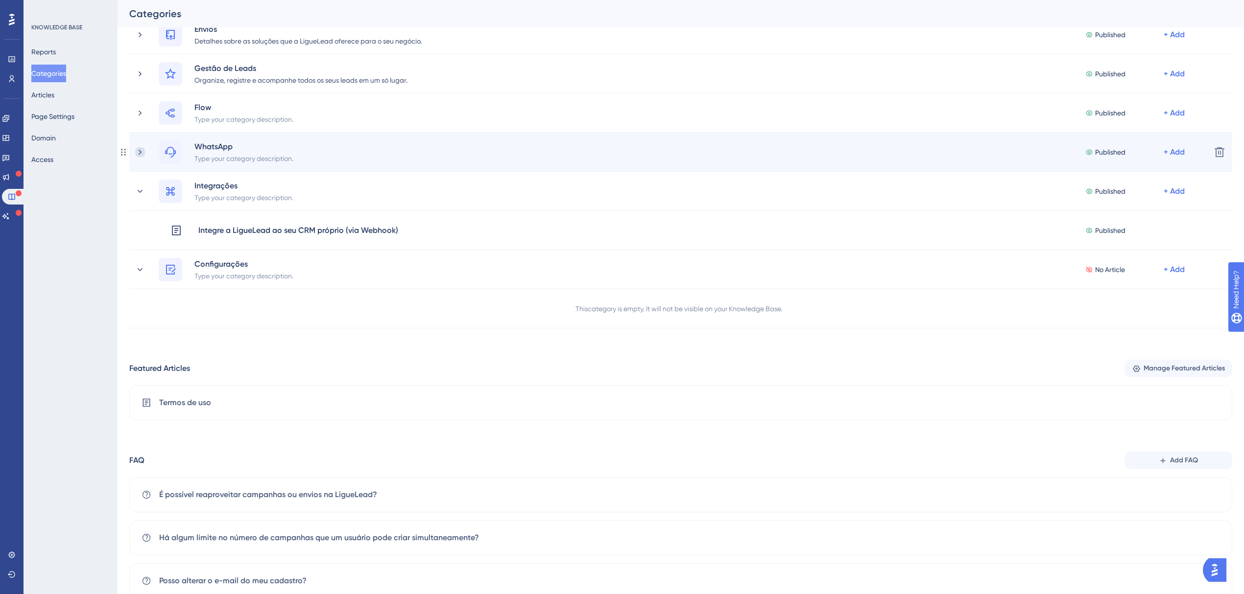 This screenshot has height=594, width=1244. I want to click on button: Page Settings, so click(53, 117).